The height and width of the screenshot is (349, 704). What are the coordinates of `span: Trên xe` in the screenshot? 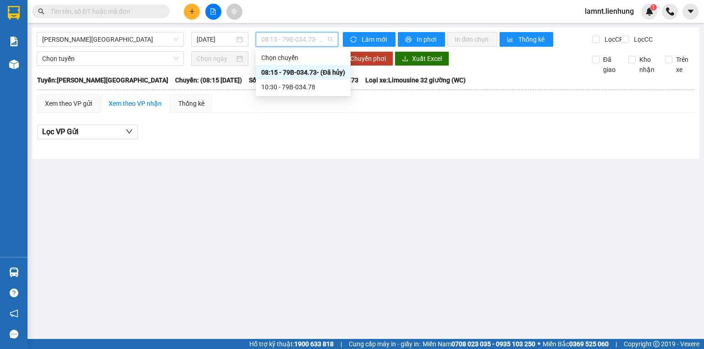 It's located at (684, 65).